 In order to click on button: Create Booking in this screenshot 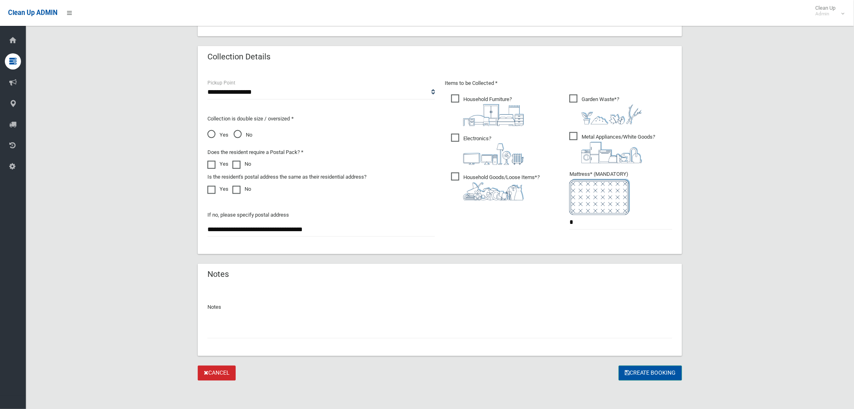, I will do `click(650, 373)`.